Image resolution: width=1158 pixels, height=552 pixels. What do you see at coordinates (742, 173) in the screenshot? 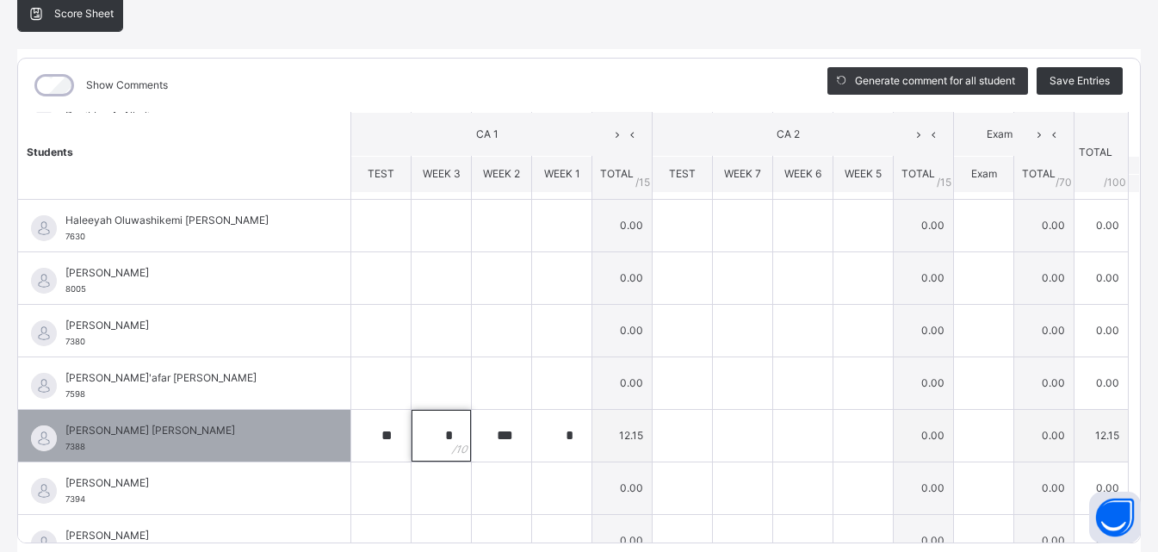
I see `span: WEEK 7` at bounding box center [742, 173].